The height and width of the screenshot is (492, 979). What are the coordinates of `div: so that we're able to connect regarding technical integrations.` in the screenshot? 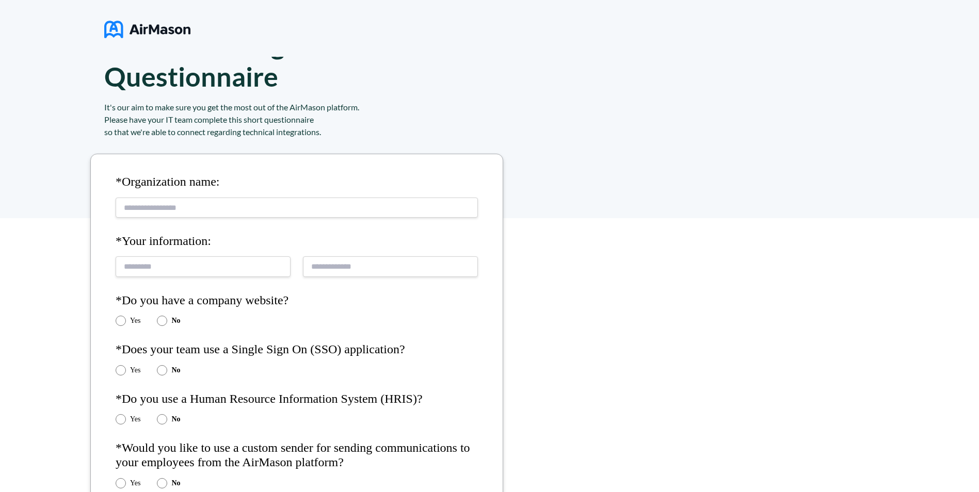 It's located at (316, 132).